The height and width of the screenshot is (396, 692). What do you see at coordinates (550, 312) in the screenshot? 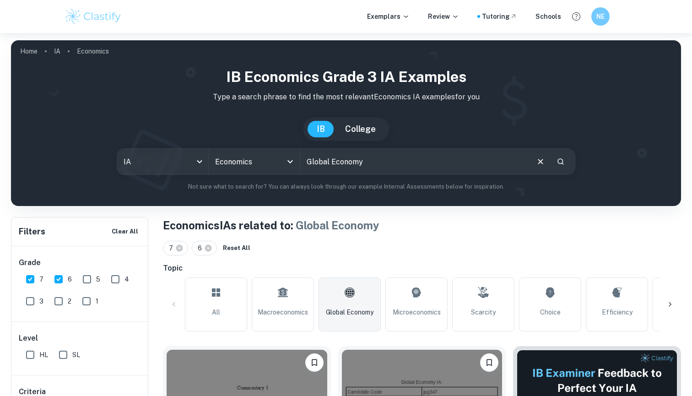
I see `span: Choice` at bounding box center [550, 312].